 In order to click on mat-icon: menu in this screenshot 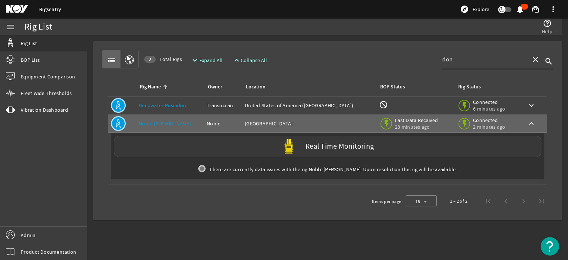, I will do `click(10, 27)`.